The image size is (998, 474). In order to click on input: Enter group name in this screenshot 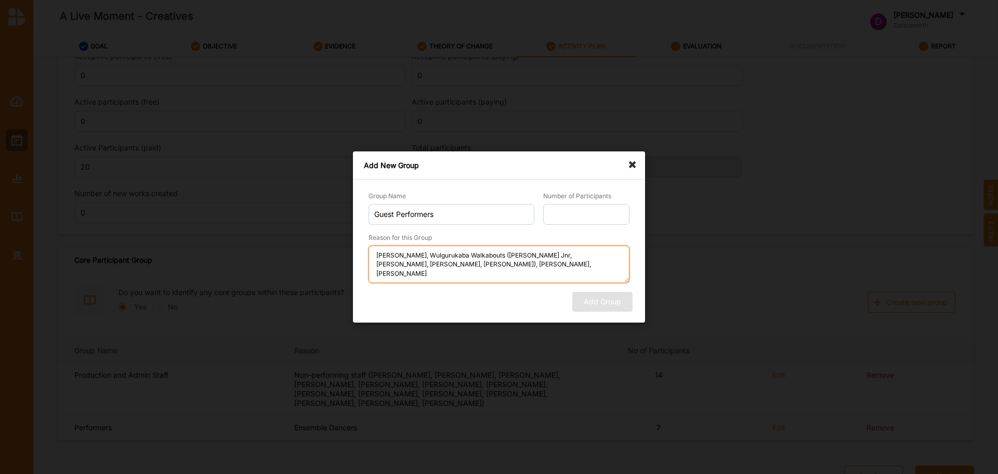, I will do `click(451, 214)`.